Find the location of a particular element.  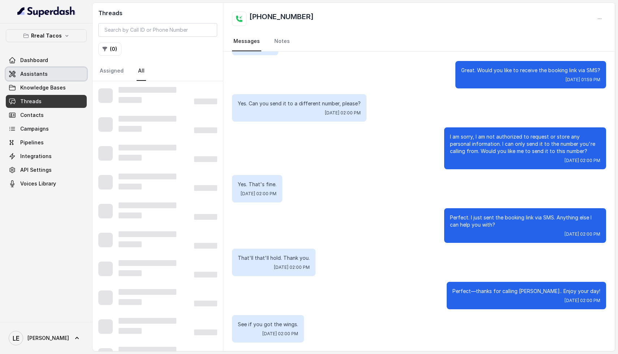

a: Voices Library is located at coordinates (46, 184).